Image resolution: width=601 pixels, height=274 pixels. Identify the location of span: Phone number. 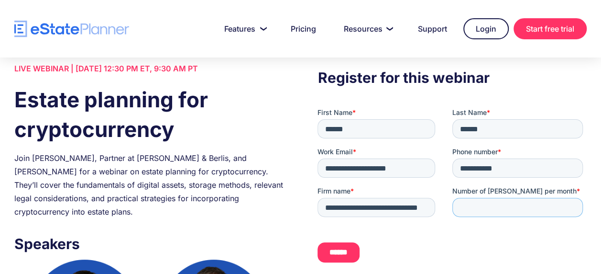
(157, 44).